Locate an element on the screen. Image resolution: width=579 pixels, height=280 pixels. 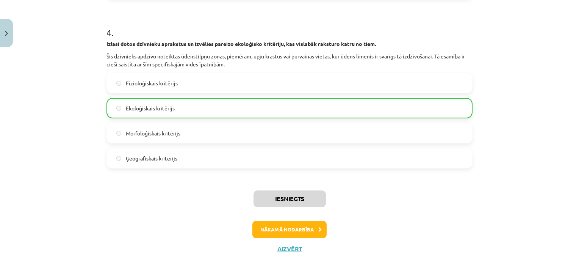
h1: 4 . is located at coordinates (289, 26).